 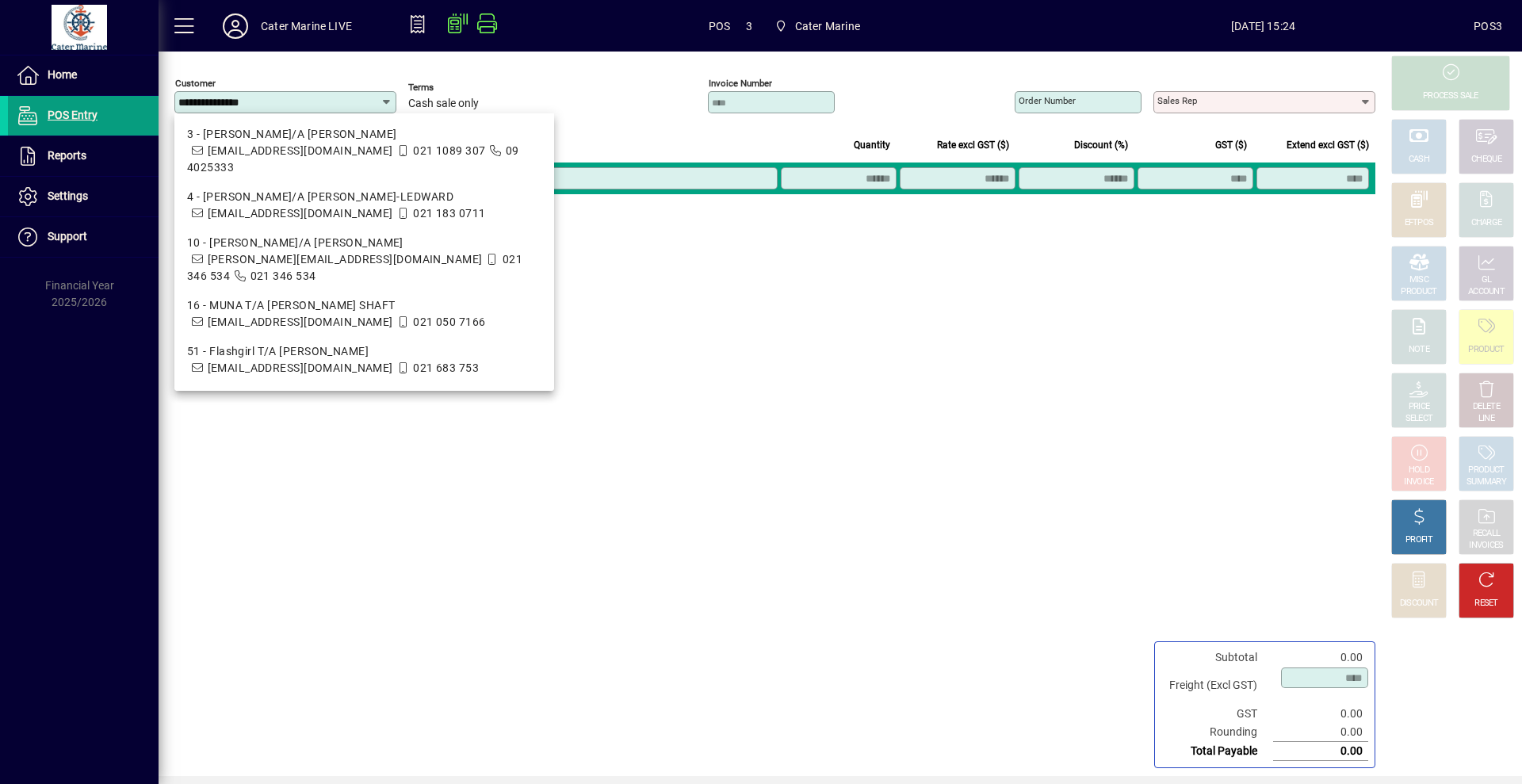 What do you see at coordinates (363, 259) in the screenshot?
I see `mat-option: 10 - ILANDA T/A Mike Pratt` at bounding box center [363, 259].